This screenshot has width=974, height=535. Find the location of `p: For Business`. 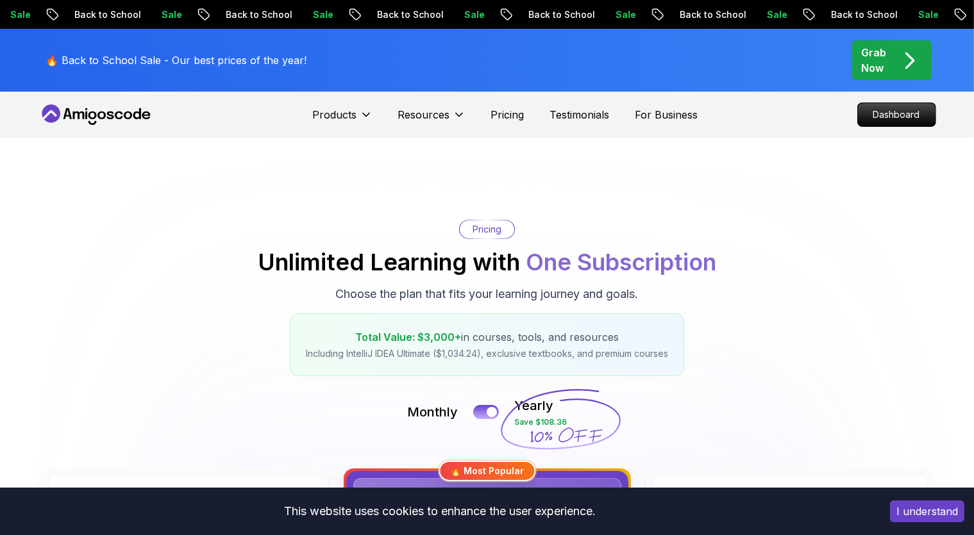

p: For Business is located at coordinates (667, 115).